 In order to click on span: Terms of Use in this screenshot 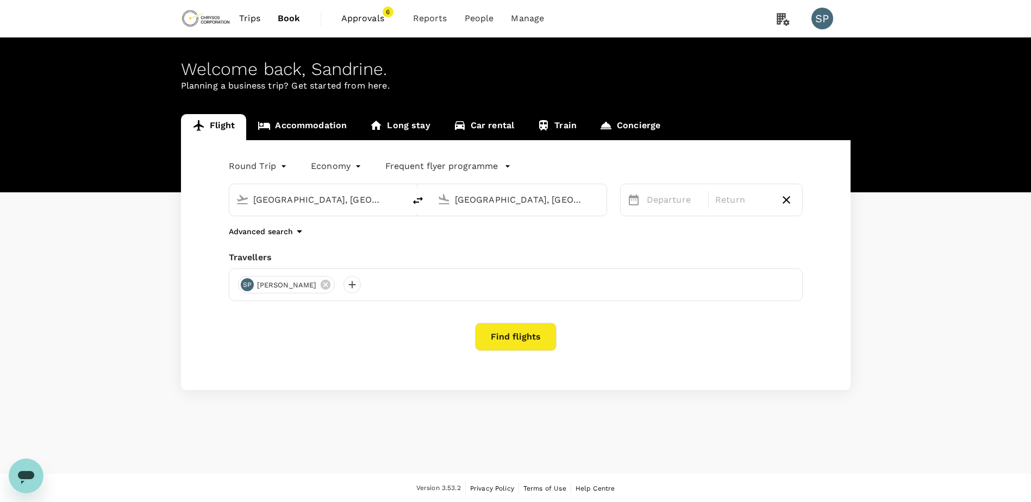, I will do `click(544, 488)`.